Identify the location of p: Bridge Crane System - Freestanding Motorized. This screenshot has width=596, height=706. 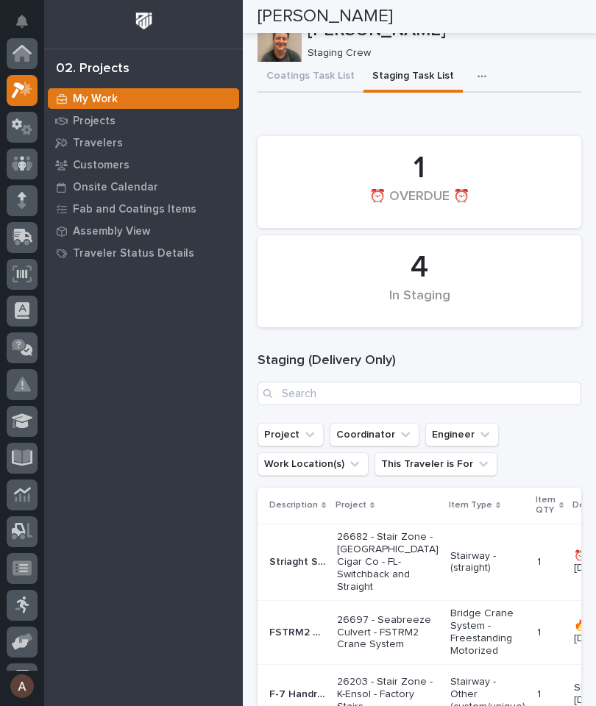
(488, 632).